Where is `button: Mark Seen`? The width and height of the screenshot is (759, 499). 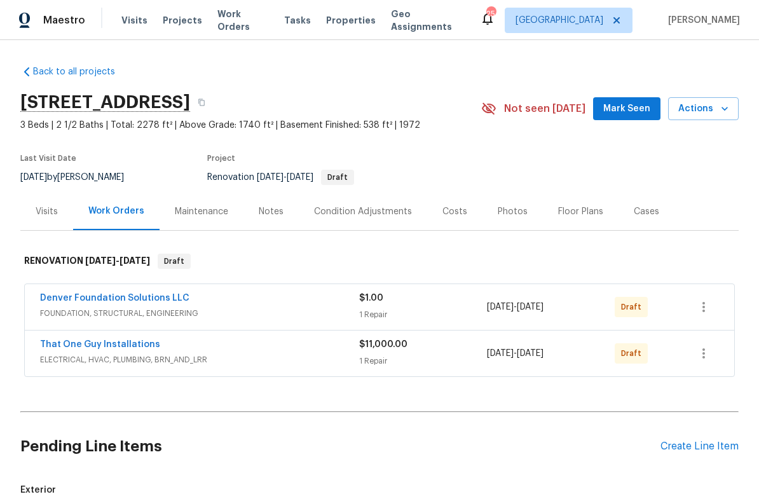
button: Mark Seen is located at coordinates (627, 109).